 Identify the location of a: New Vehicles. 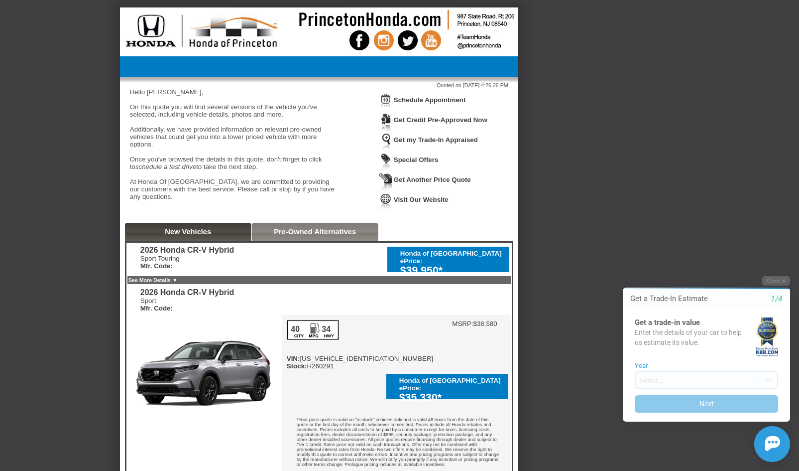
(188, 232).